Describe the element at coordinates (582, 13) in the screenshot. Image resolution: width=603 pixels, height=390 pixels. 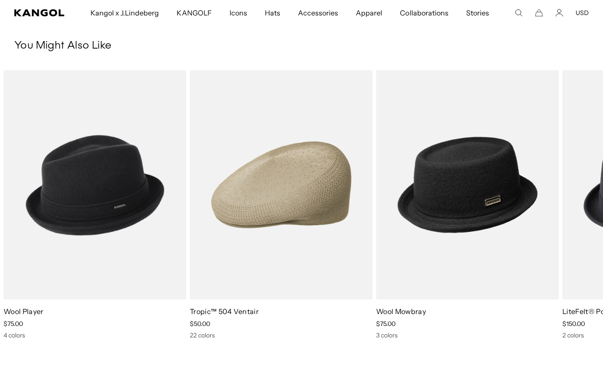
I see `button: USD` at that location.